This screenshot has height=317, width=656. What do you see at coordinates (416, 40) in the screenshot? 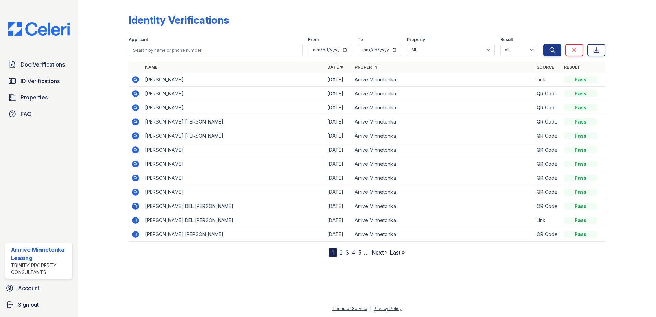
I see `label: Property` at bounding box center [416, 40].